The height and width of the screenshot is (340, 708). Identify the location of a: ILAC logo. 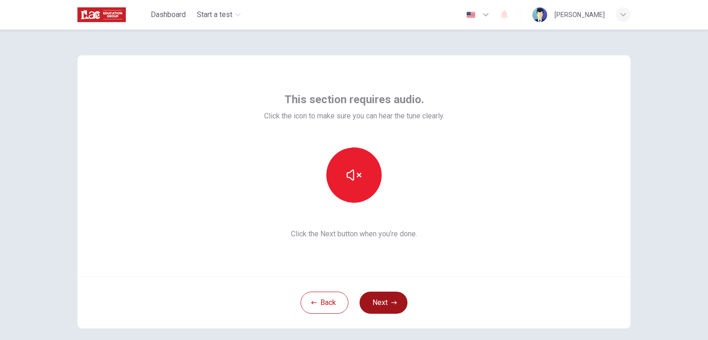
(112, 15).